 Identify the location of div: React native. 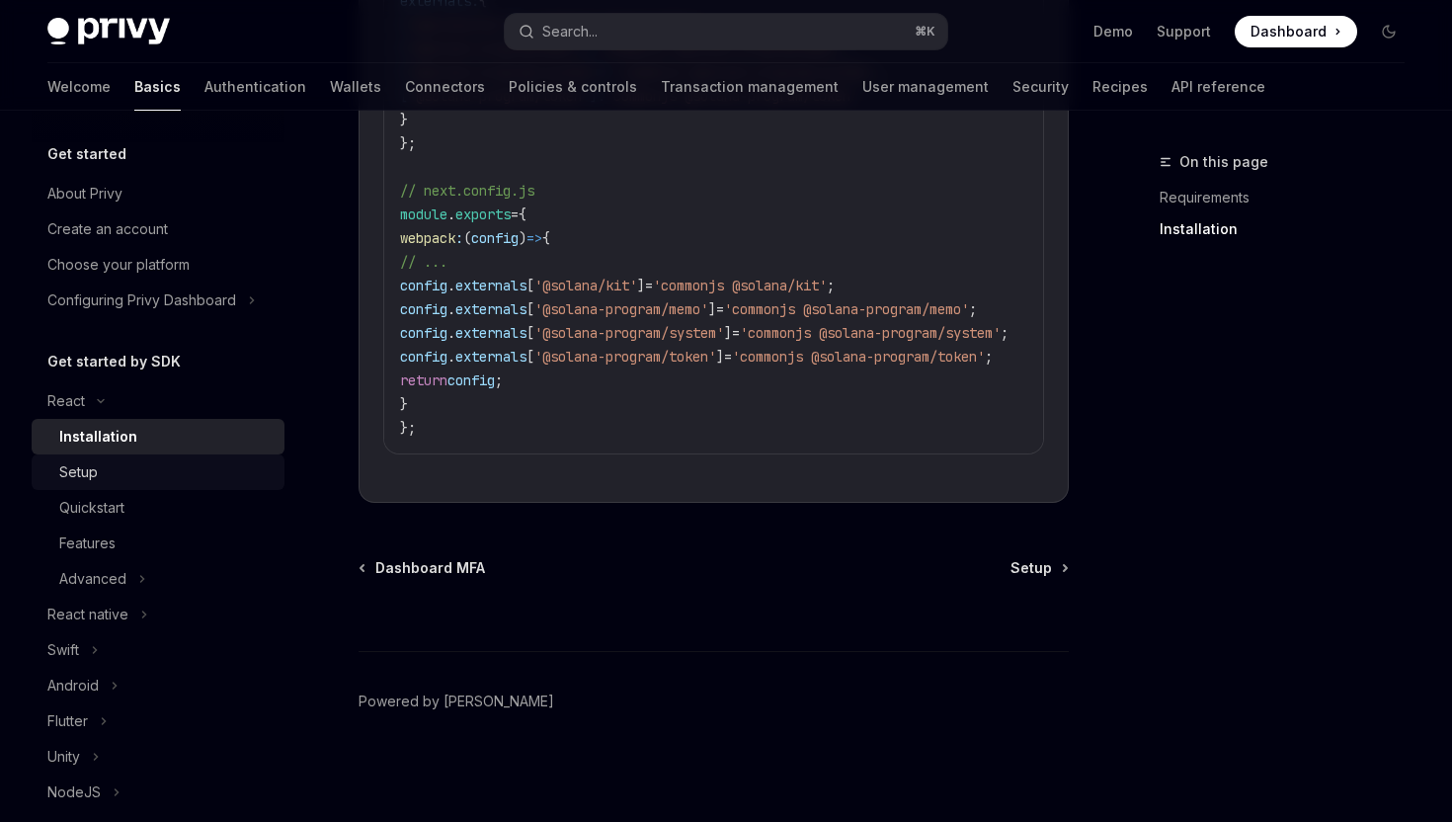
(88, 614).